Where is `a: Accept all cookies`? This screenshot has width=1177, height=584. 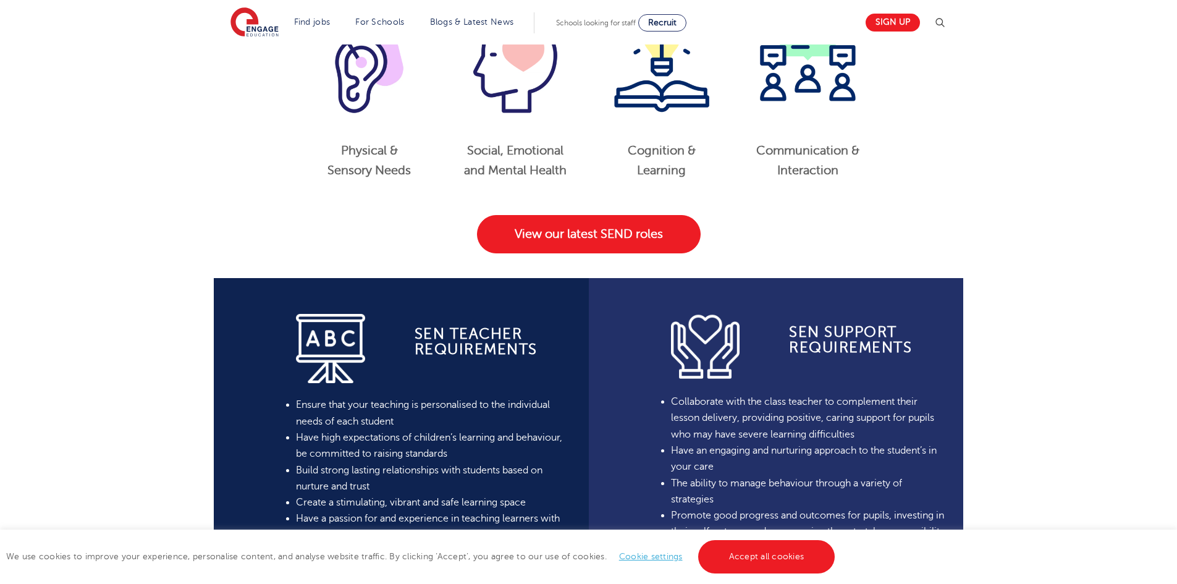 a: Accept all cookies is located at coordinates (767, 557).